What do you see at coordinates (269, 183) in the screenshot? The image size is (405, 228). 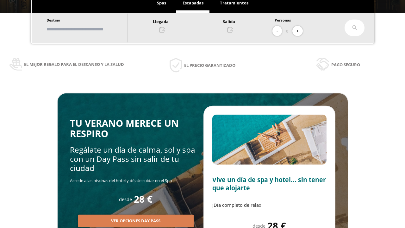 I see `span: Vive un día de spa y hotel... sin tener que alojarte` at bounding box center [269, 183].